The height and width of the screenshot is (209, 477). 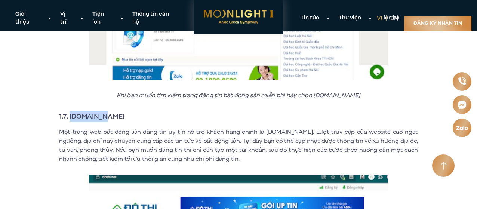 What do you see at coordinates (380, 18) in the screenshot?
I see `a: vi` at bounding box center [380, 18].